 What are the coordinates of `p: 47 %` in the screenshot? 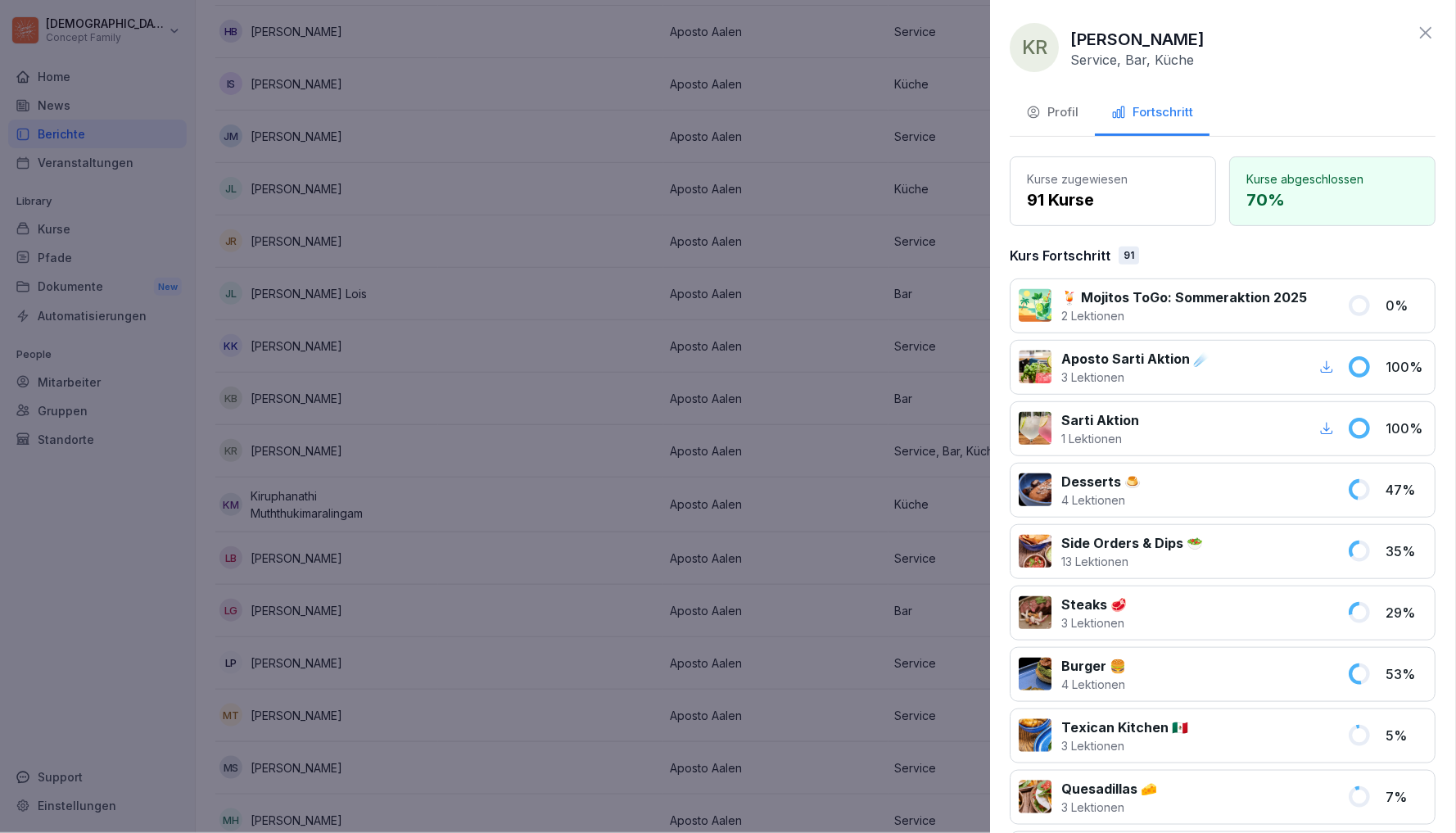 It's located at (1407, 490).